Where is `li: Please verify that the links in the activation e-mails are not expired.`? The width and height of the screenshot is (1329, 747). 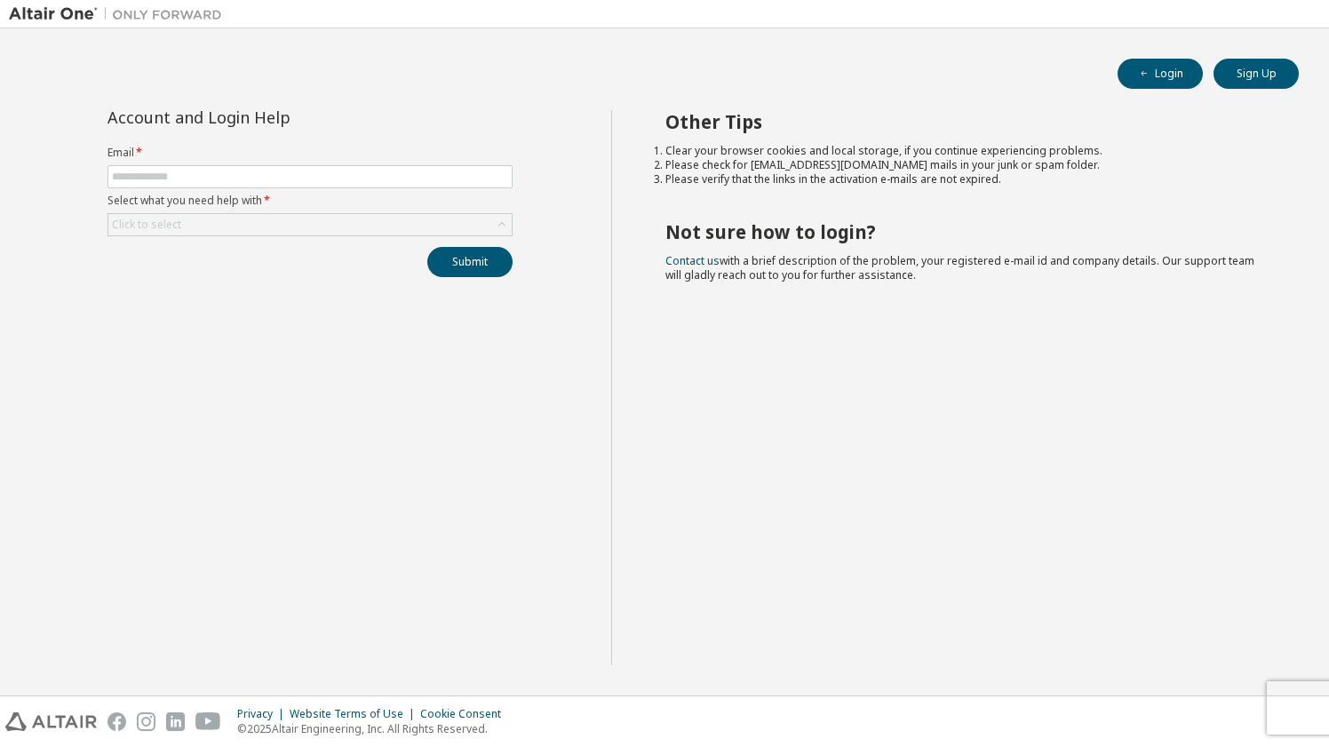 li: Please verify that the links in the activation e-mails are not expired. is located at coordinates (966, 179).